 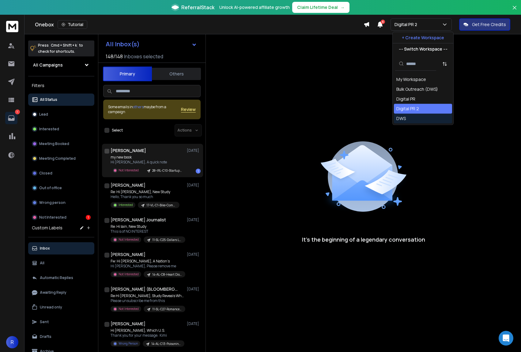 What do you see at coordinates (54, 144) in the screenshot?
I see `p: Meeting Booked` at bounding box center [54, 144].